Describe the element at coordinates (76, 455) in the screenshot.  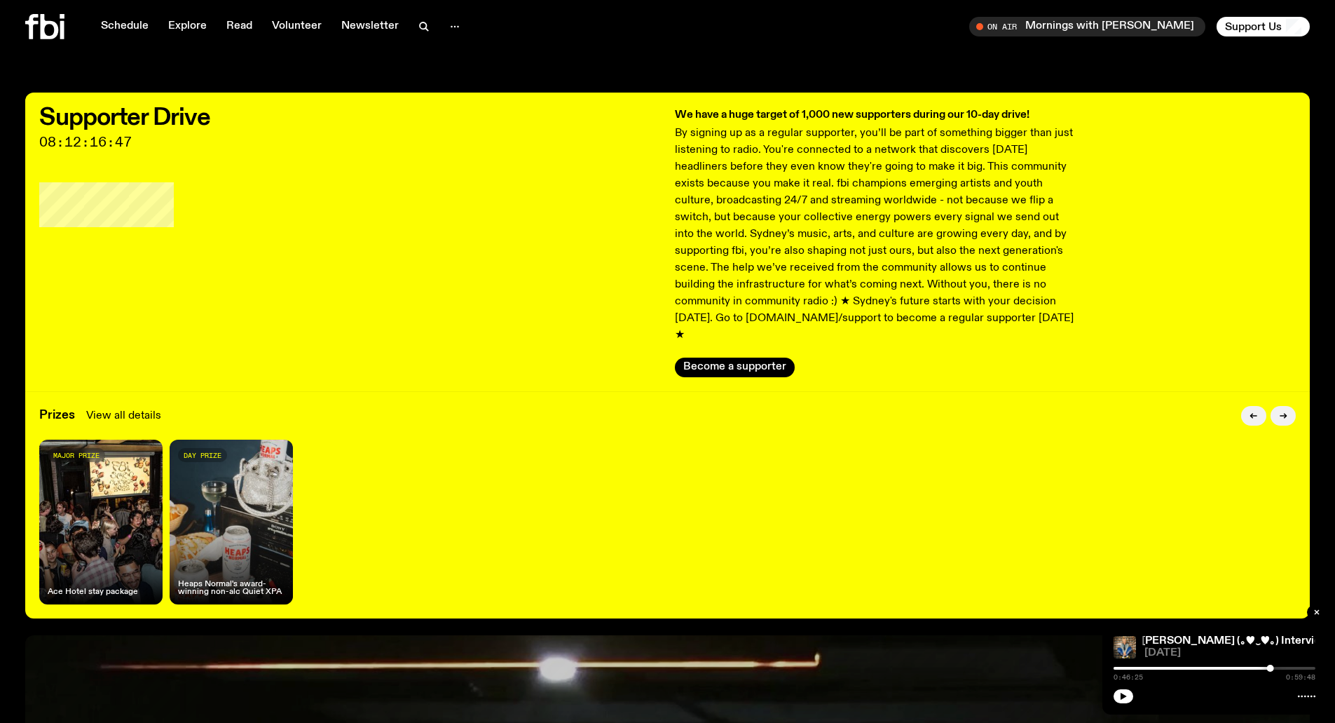
I see `span: major prize` at that location.